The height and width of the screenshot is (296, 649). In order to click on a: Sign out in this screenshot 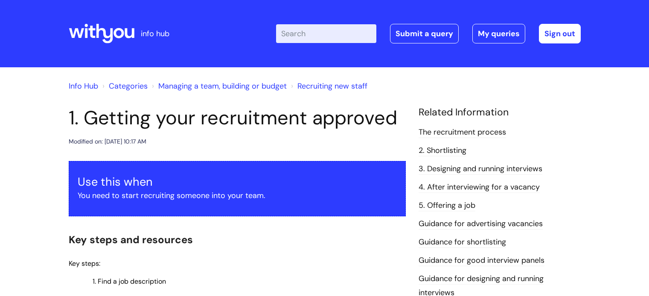, I will do `click(559, 34)`.